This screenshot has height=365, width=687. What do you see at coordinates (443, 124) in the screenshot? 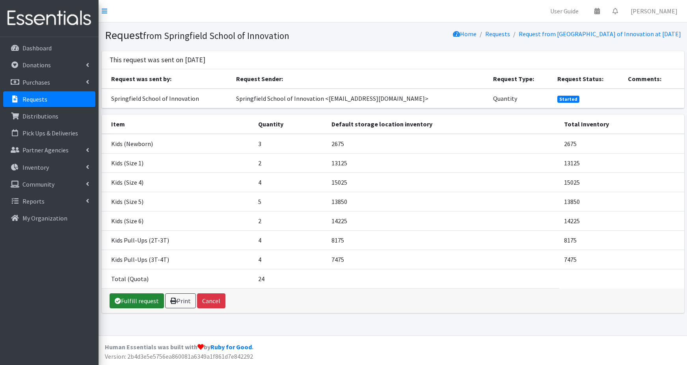
I see `th: Default storage location inventory` at bounding box center [443, 124].